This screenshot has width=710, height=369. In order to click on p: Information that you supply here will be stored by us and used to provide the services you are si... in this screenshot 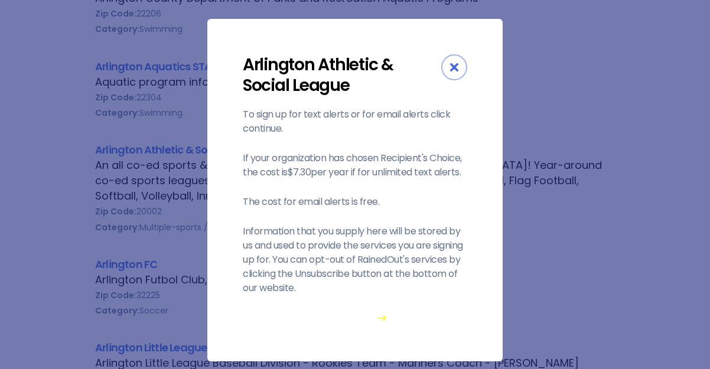, I will do `click(355, 260)`.